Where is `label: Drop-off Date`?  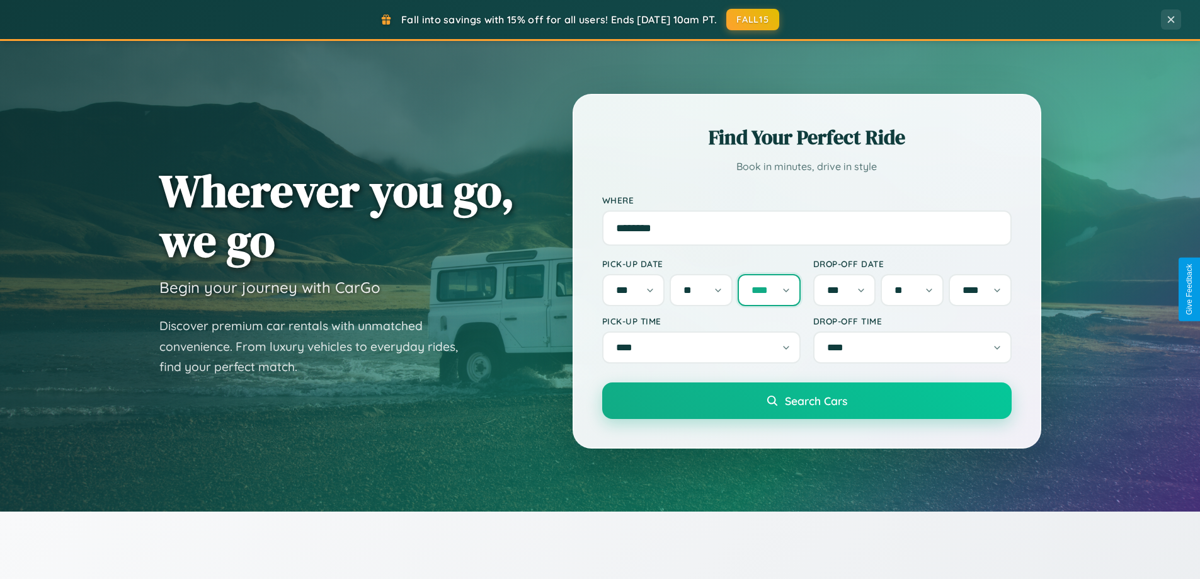 label: Drop-off Date is located at coordinates (912, 263).